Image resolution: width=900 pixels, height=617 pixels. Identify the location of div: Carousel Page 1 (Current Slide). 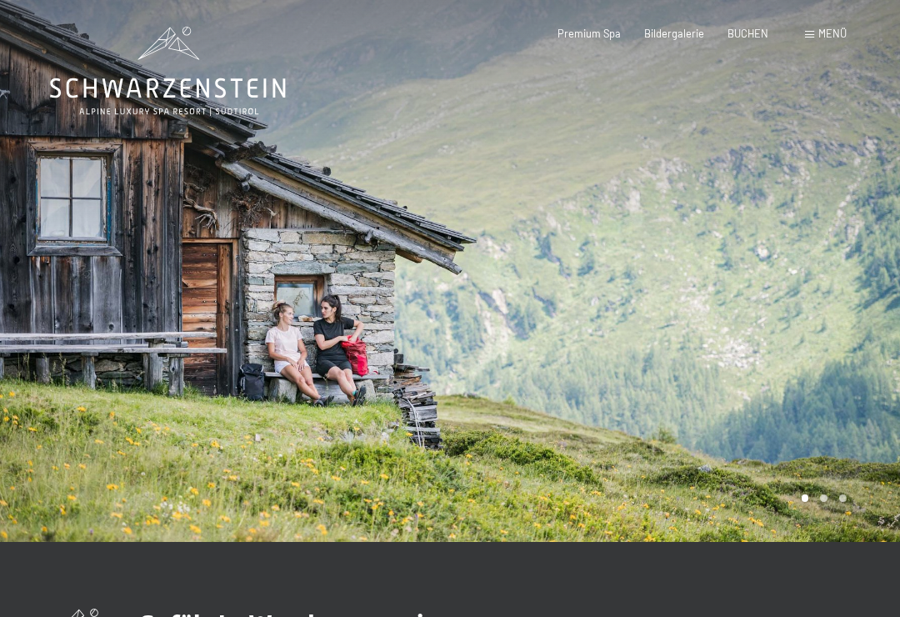
(805, 498).